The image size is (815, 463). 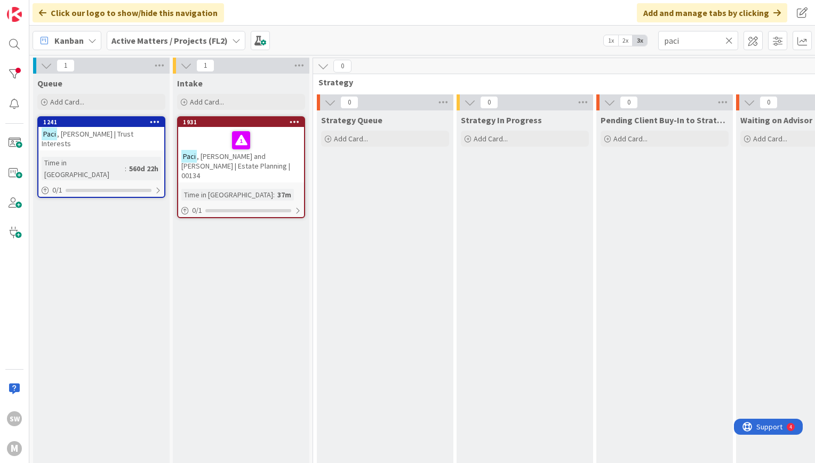 What do you see at coordinates (640, 41) in the screenshot?
I see `span: 3x` at bounding box center [640, 41].